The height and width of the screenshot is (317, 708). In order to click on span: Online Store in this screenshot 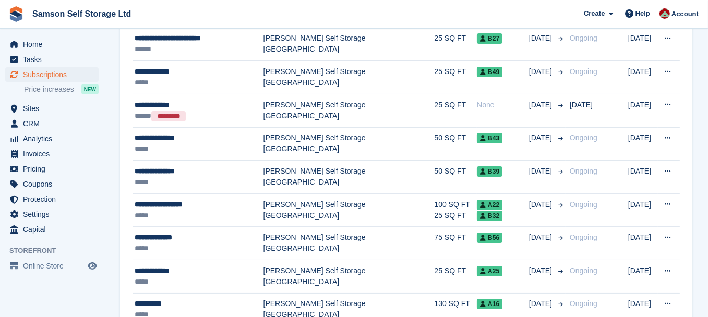, I will do `click(54, 266)`.